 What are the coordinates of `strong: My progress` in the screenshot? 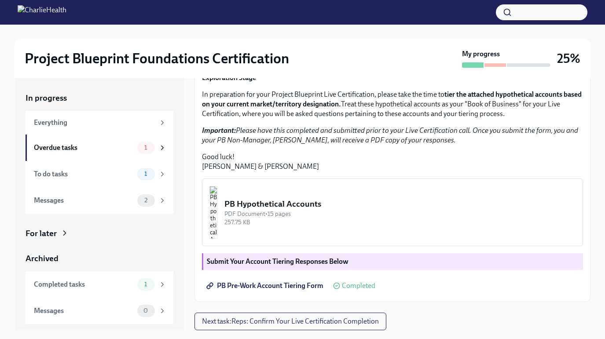 It's located at (481, 54).